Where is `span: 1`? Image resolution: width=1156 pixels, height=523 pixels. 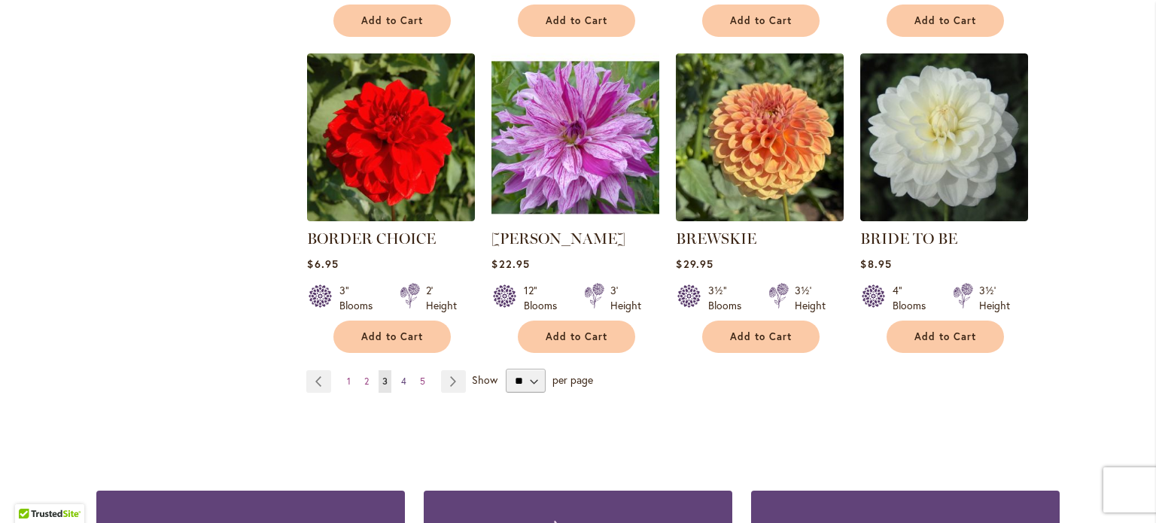 span: 1 is located at coordinates (348, 381).